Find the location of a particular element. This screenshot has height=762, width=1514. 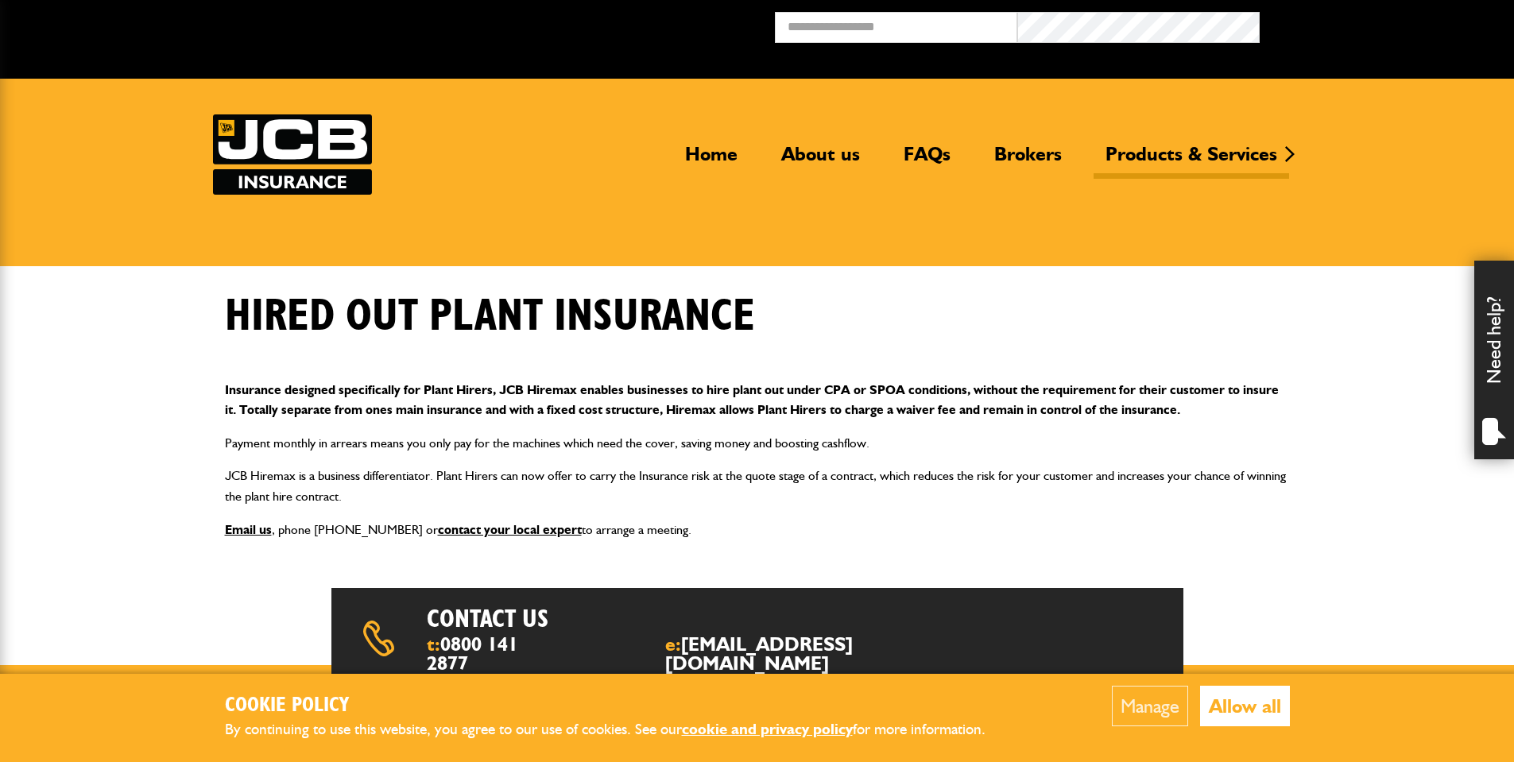

span: e: is located at coordinates (799, 654).